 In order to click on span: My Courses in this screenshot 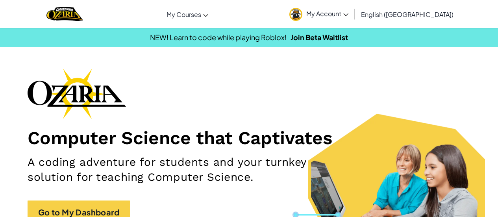, I will do `click(184, 14)`.